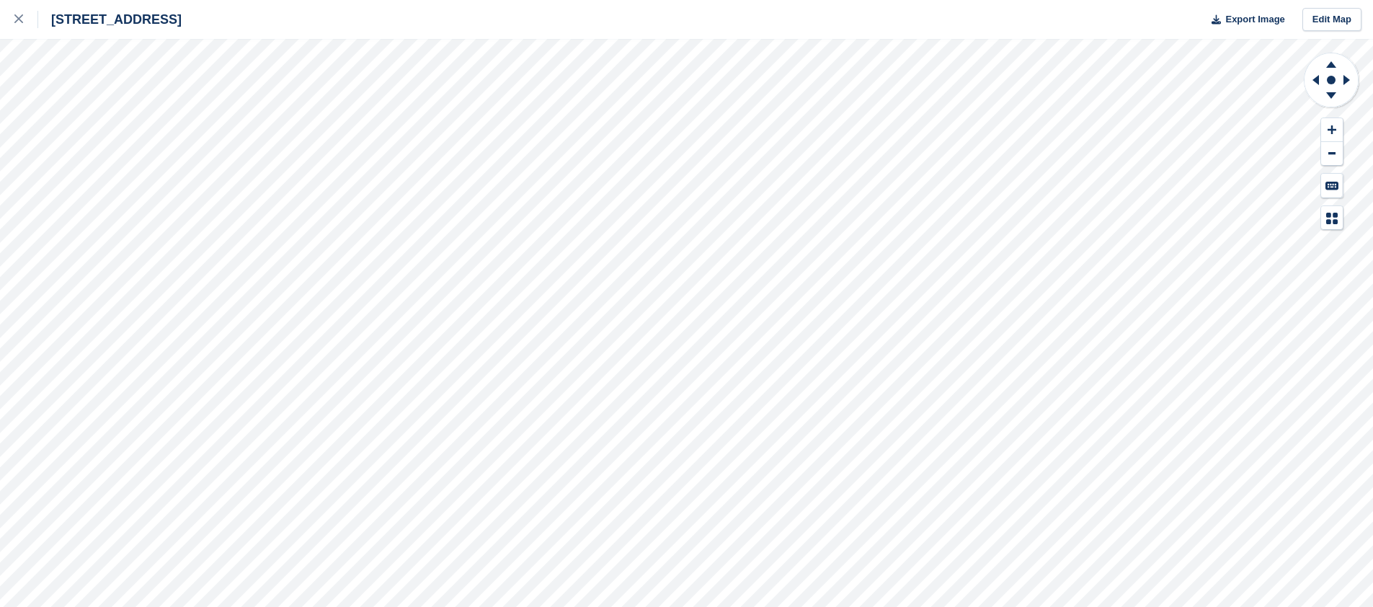  I want to click on button: Export Image, so click(1244, 19).